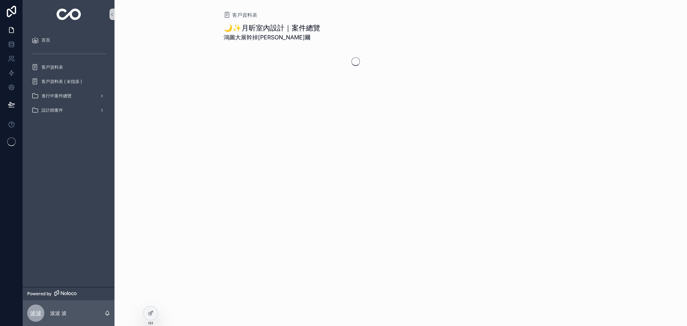  What do you see at coordinates (69, 77) in the screenshot?
I see `div: scrollable content` at bounding box center [69, 77].